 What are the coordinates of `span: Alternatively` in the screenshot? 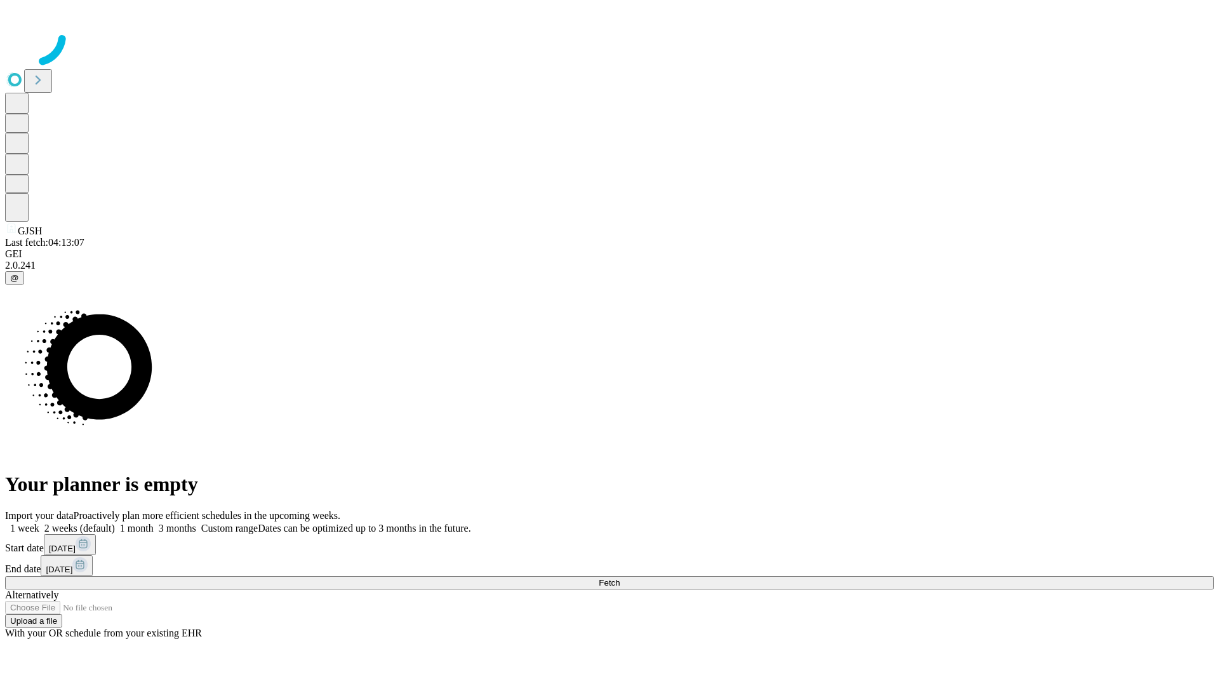 It's located at (32, 594).